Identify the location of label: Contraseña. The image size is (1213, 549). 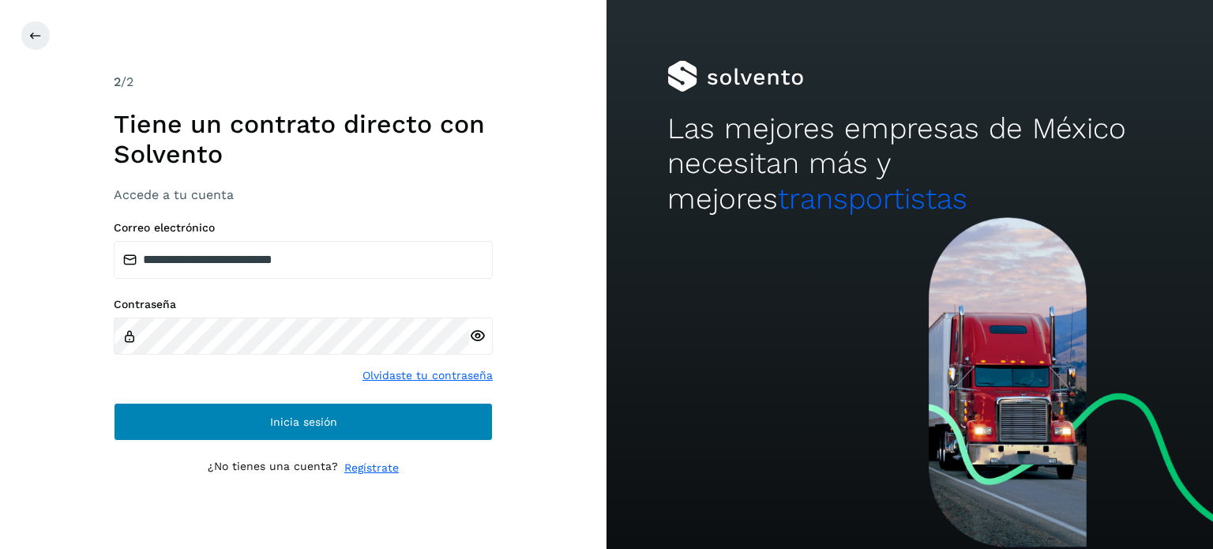
(303, 304).